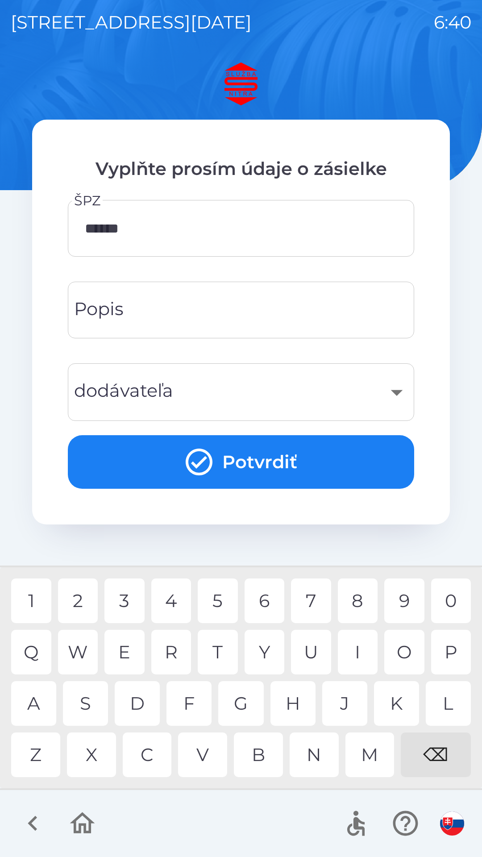 Image resolution: width=482 pixels, height=857 pixels. Describe the element at coordinates (241, 169) in the screenshot. I see `p: Vyplňte prosím údaje o zásielke` at that location.